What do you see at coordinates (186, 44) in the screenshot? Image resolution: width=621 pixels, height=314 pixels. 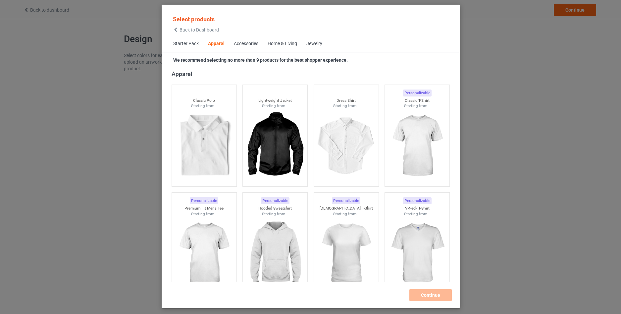 I see `span: Starter Pack` at bounding box center [186, 44].